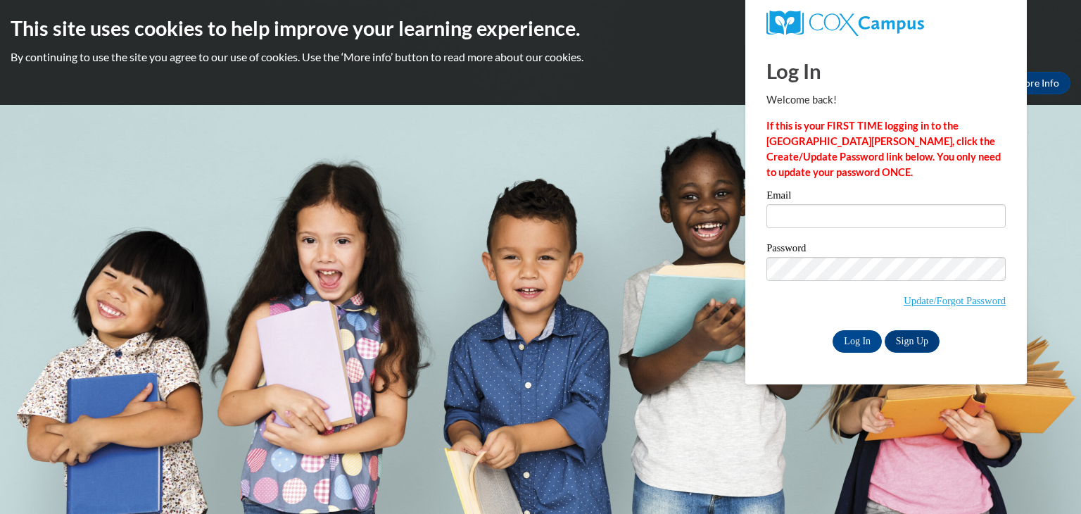 The height and width of the screenshot is (514, 1081). Describe the element at coordinates (955, 301) in the screenshot. I see `a: Update/Forgot Password` at that location.